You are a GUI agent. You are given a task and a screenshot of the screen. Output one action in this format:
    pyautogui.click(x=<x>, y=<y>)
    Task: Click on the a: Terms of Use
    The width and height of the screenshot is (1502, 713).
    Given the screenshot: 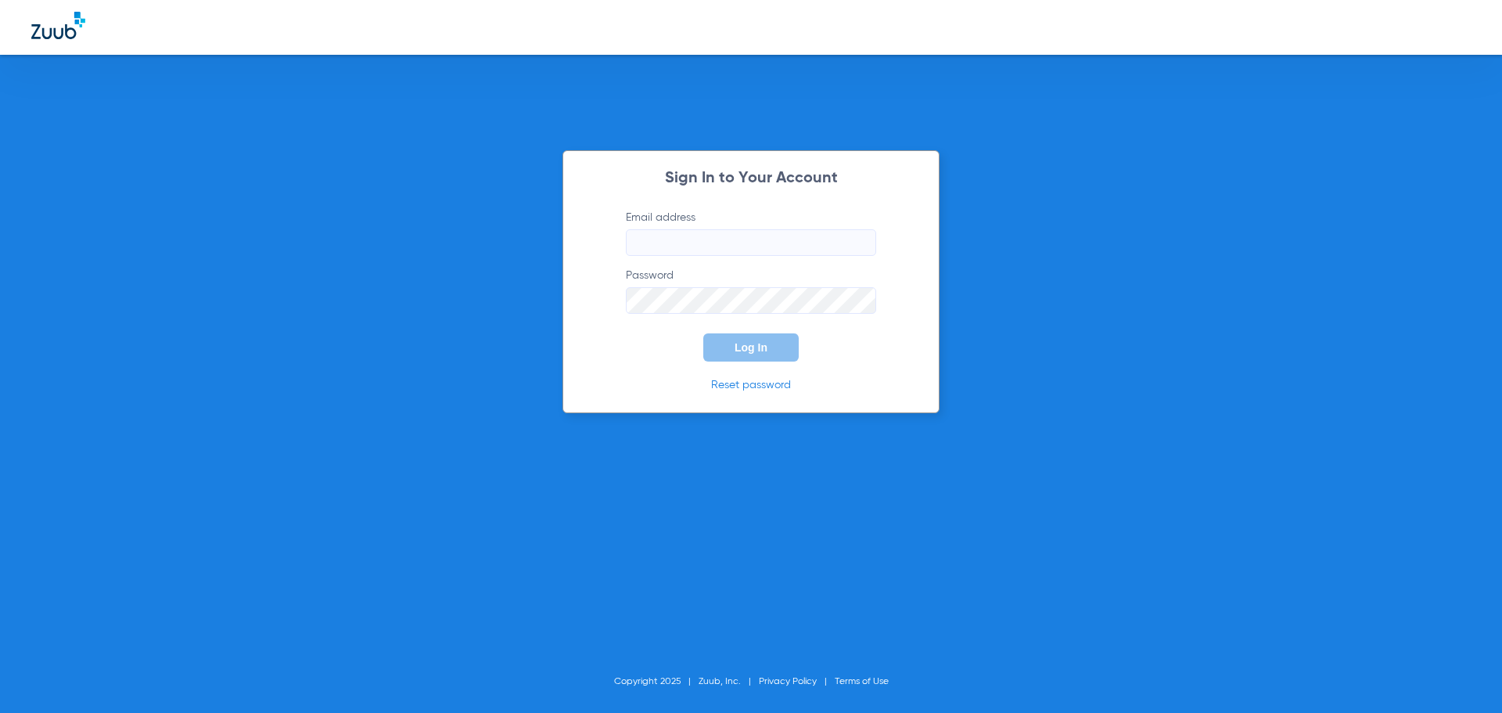 What is the action you would take?
    pyautogui.click(x=861, y=681)
    